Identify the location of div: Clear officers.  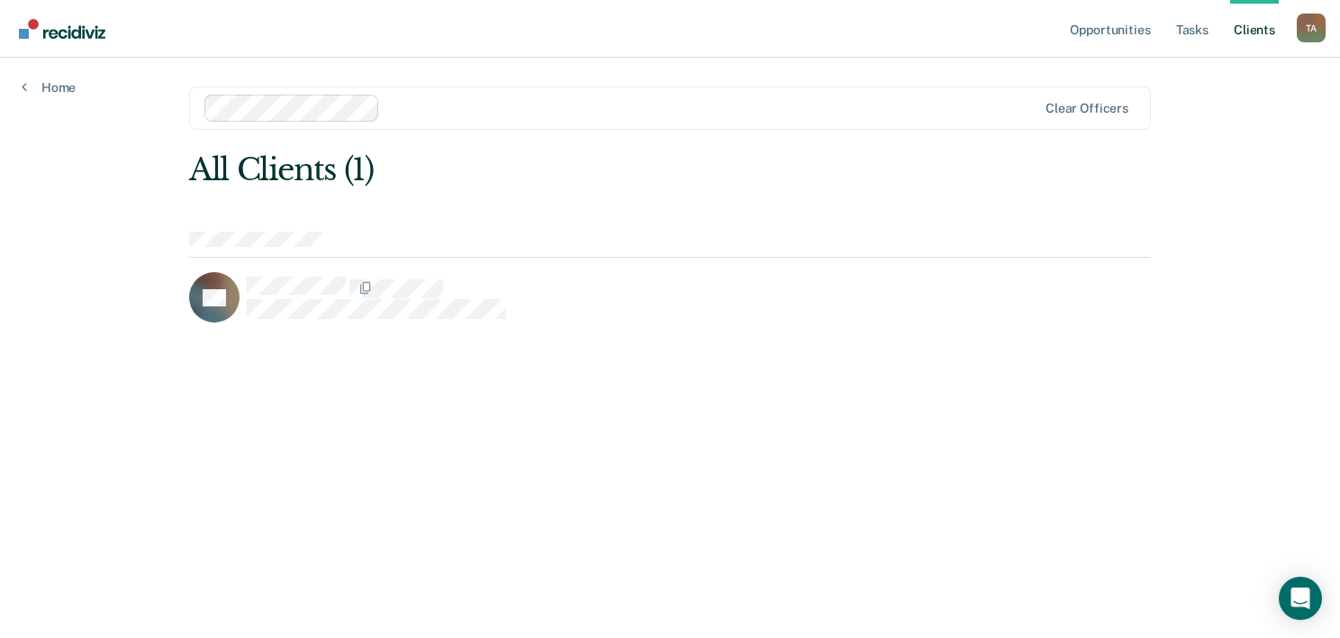
(1087, 108).